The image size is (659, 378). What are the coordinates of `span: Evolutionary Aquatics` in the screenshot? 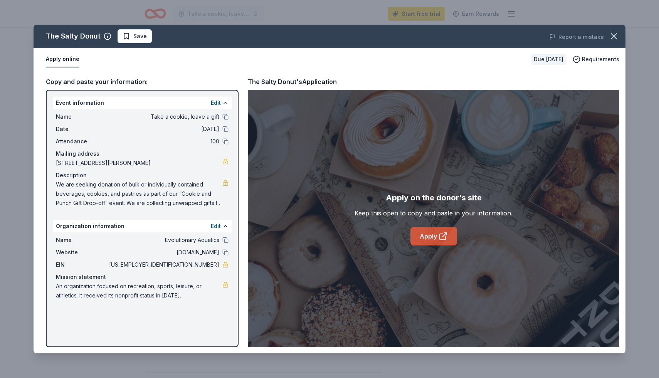 It's located at (163, 240).